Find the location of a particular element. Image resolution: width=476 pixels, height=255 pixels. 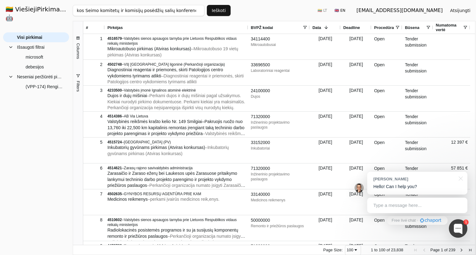

span: AB Via Lietuva is located at coordinates (136, 116).